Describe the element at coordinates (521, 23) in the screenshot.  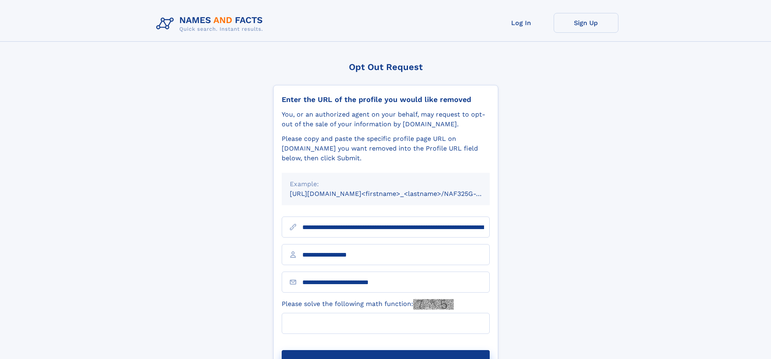
I see `a: Log In` at that location.